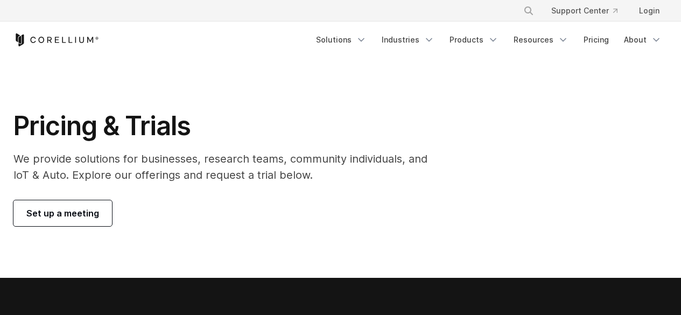  What do you see at coordinates (649, 11) in the screenshot?
I see `a: Login` at bounding box center [649, 11].